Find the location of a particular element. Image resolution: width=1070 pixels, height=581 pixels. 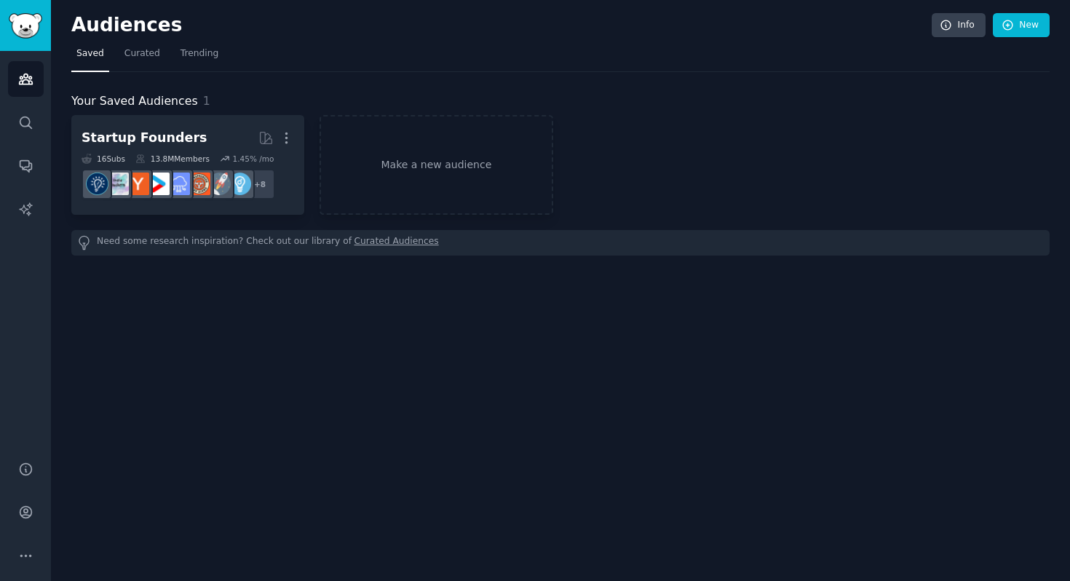

img: GummySearch logo is located at coordinates (25, 25).